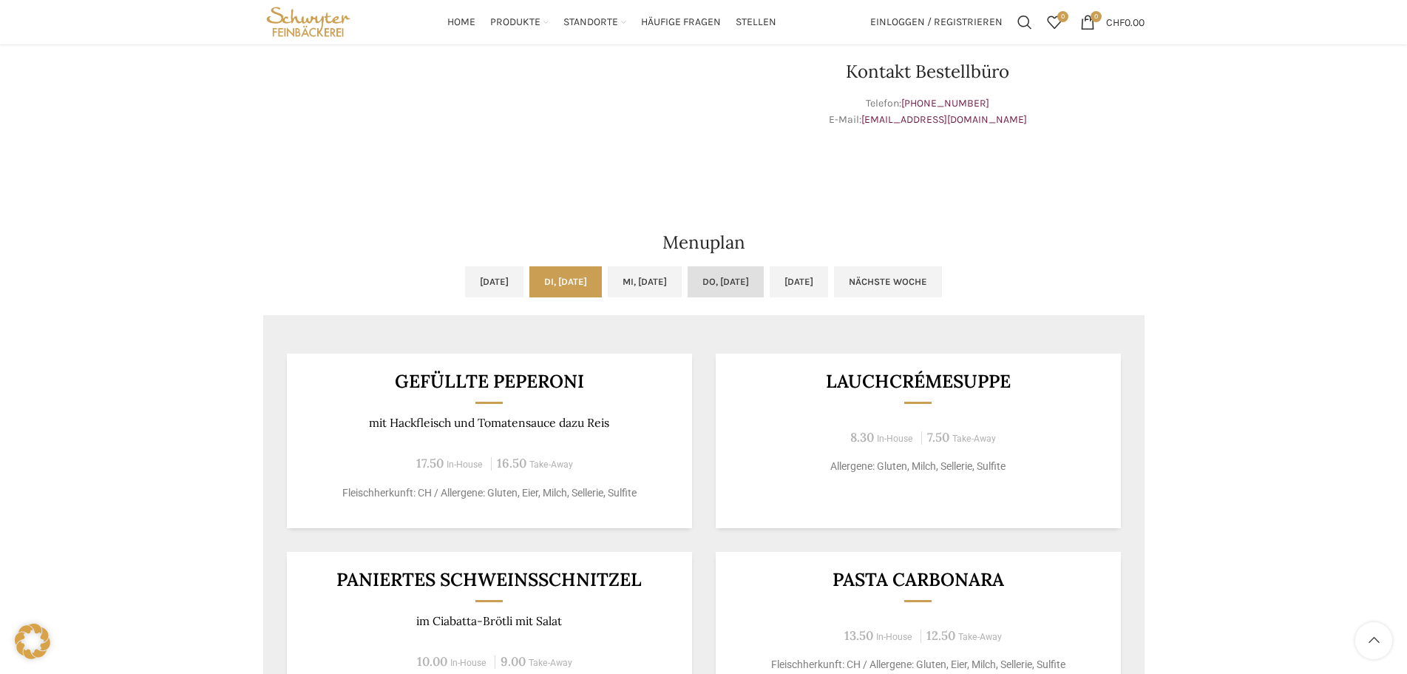  What do you see at coordinates (1025, 22) in the screenshot?
I see `a: Suchen` at bounding box center [1025, 22].